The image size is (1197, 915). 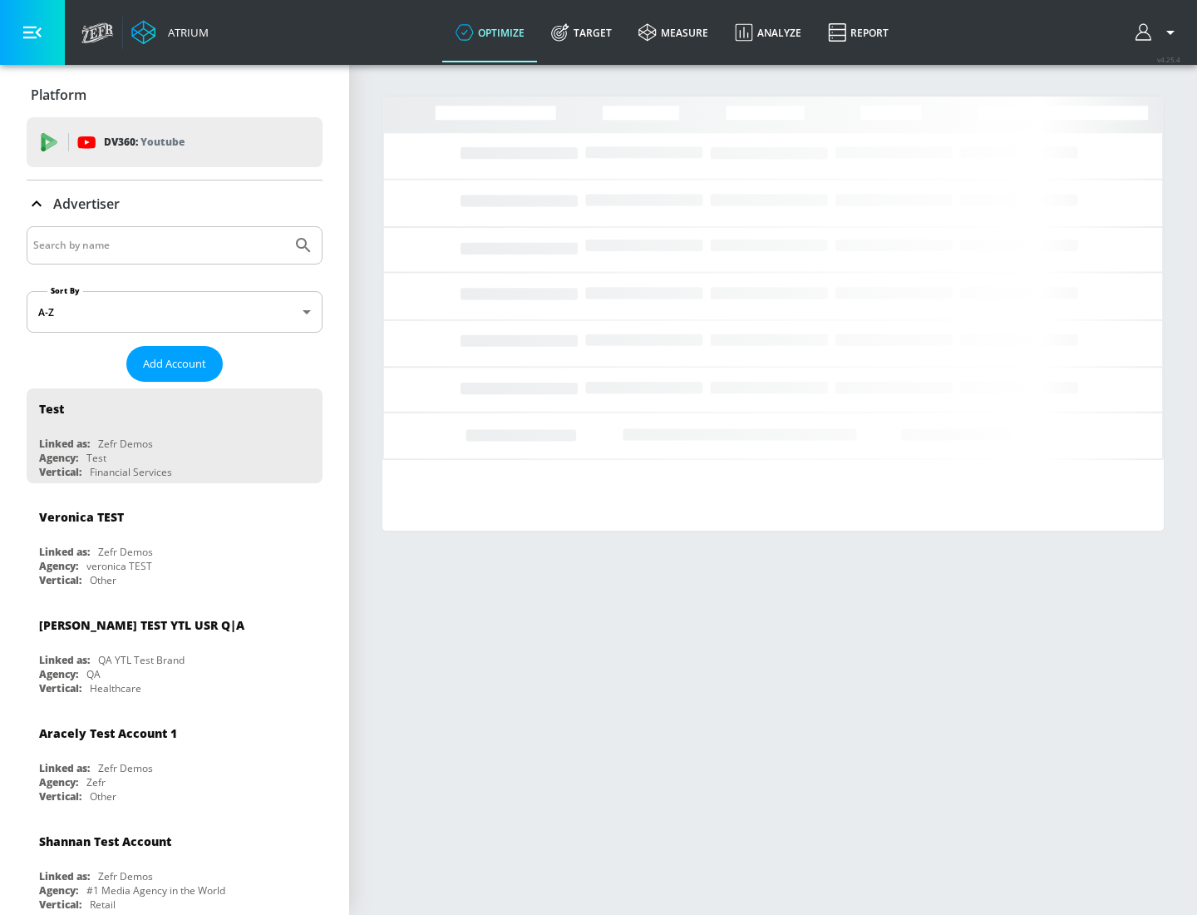 I want to click on input: Search by name, so click(x=159, y=245).